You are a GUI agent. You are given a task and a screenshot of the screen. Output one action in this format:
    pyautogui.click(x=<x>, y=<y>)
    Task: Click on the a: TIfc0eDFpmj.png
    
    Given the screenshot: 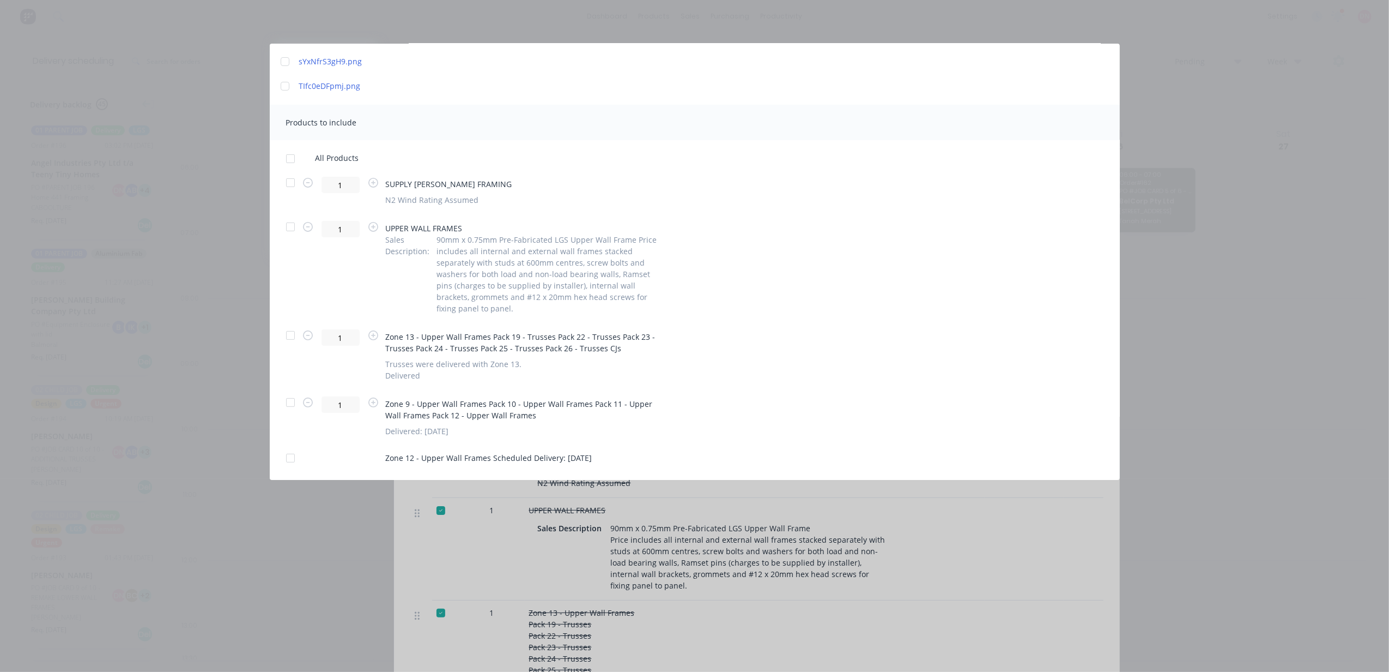 What is the action you would take?
    pyautogui.click(x=395, y=86)
    